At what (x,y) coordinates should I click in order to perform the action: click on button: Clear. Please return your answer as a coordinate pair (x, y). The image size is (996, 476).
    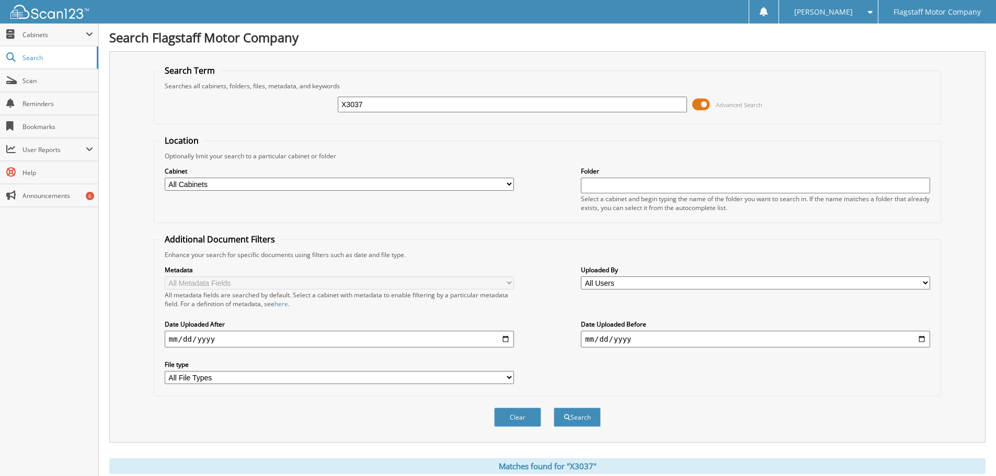
    Looking at the image, I should click on (517, 417).